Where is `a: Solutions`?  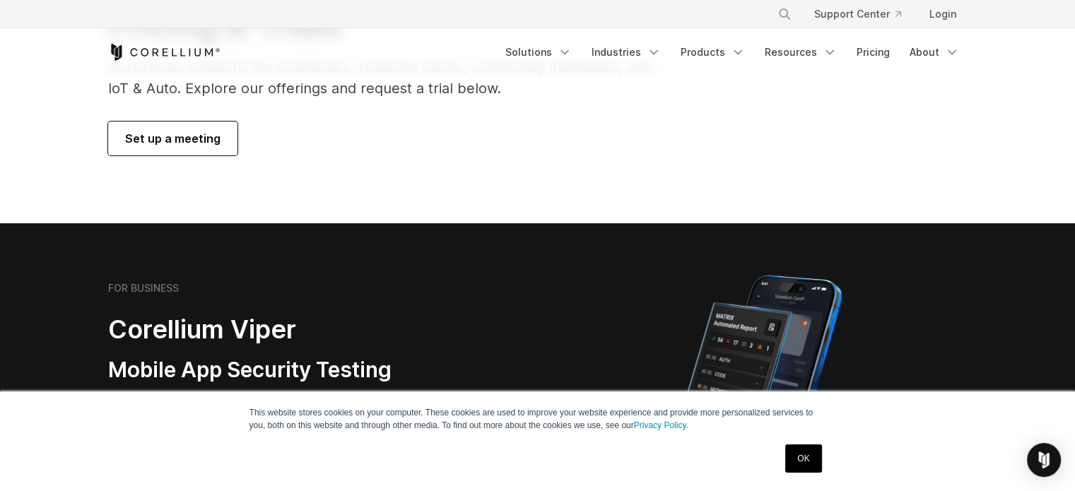 a: Solutions is located at coordinates (538, 52).